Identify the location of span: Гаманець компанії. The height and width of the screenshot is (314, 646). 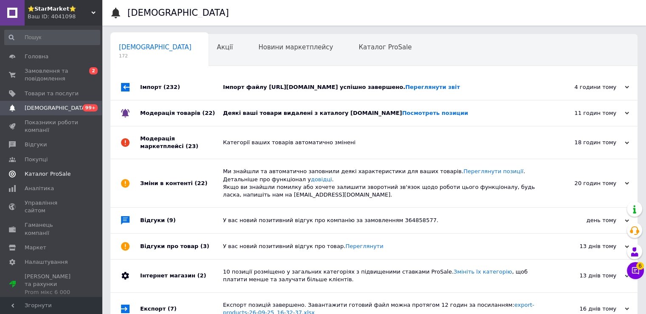
(51, 229).